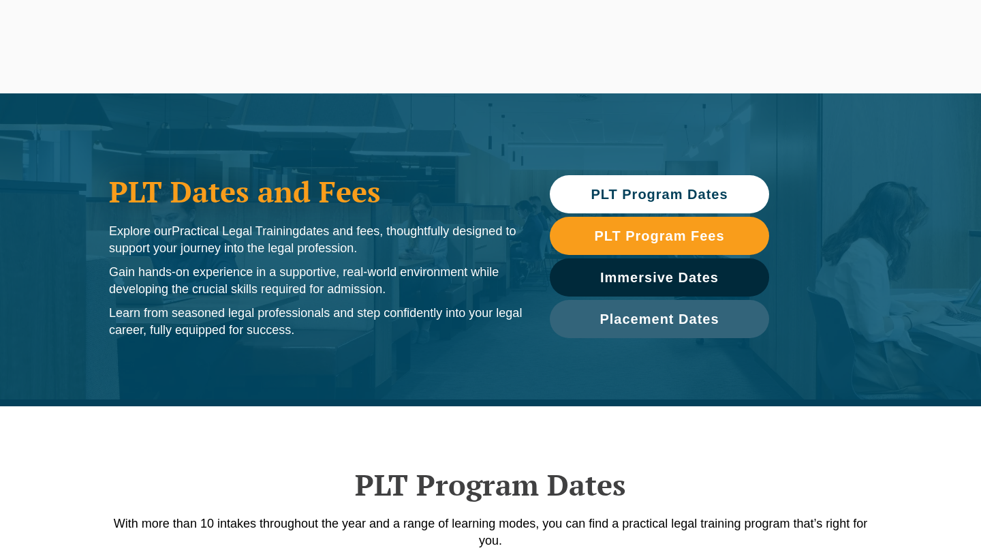  What do you see at coordinates (659, 236) in the screenshot?
I see `span: PLT Program Fees` at bounding box center [659, 236].